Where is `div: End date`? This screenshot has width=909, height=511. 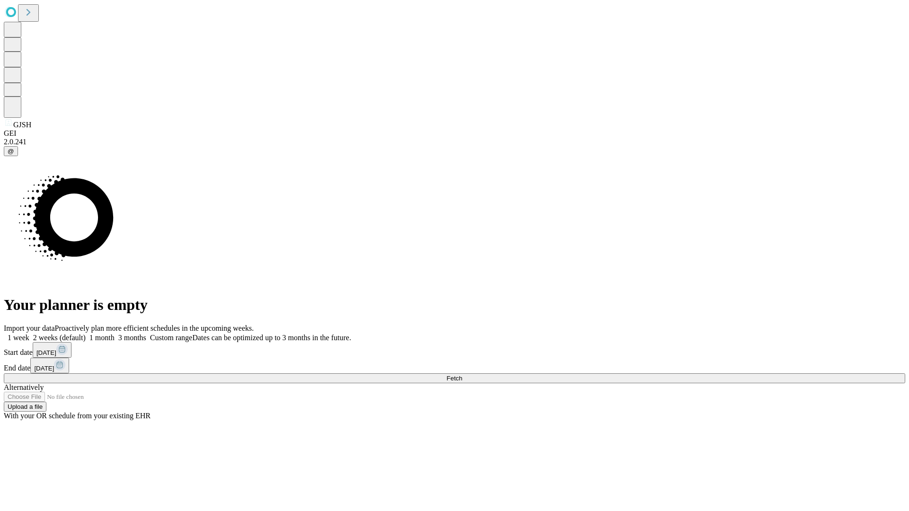
div: End date is located at coordinates (455, 366).